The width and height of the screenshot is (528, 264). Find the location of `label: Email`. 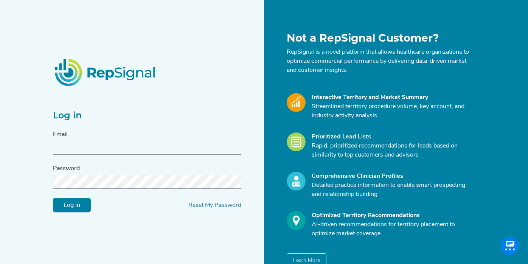

label: Email is located at coordinates (60, 135).